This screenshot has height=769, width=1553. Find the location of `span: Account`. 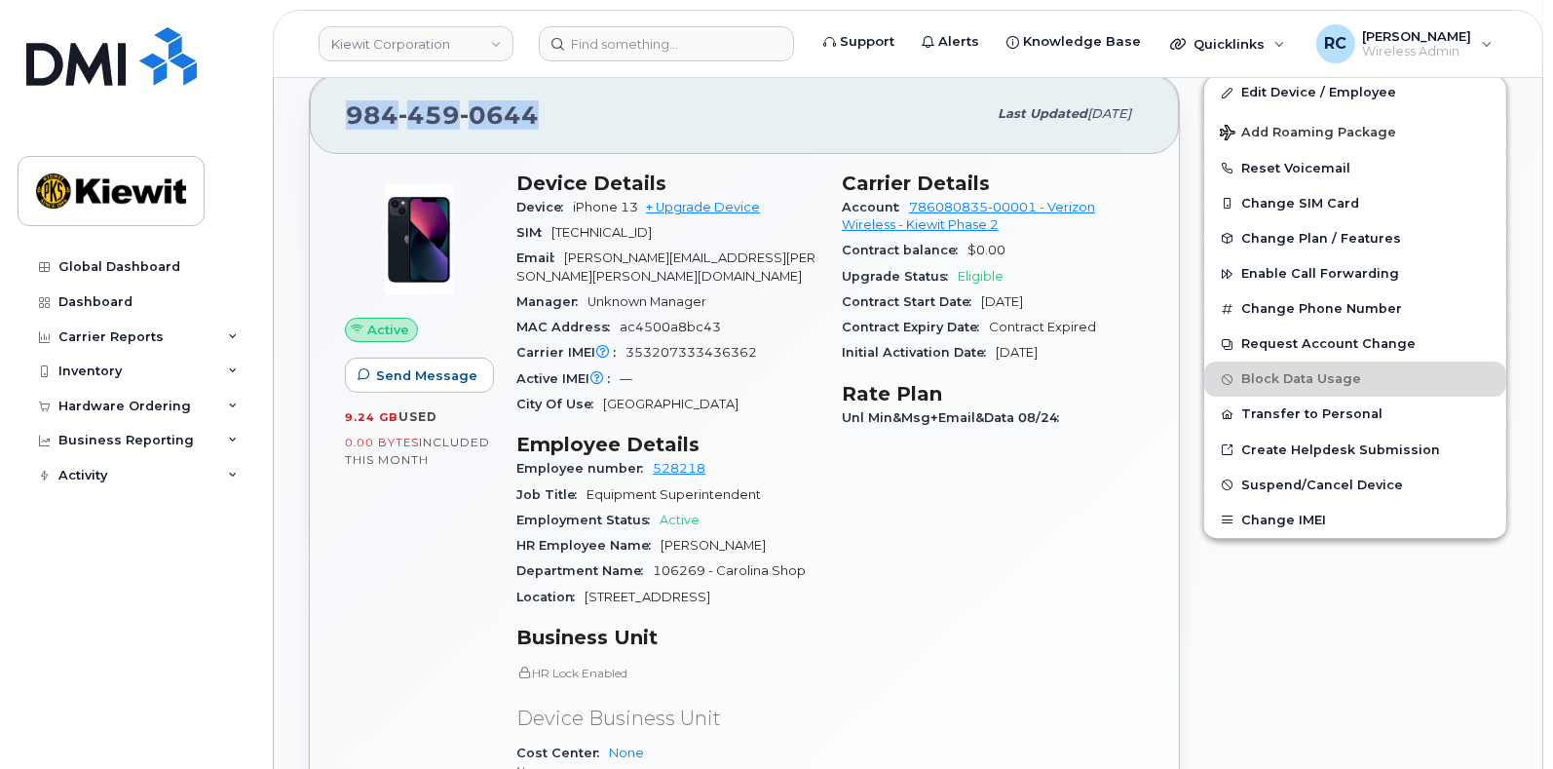

span: Account is located at coordinates (875, 207).